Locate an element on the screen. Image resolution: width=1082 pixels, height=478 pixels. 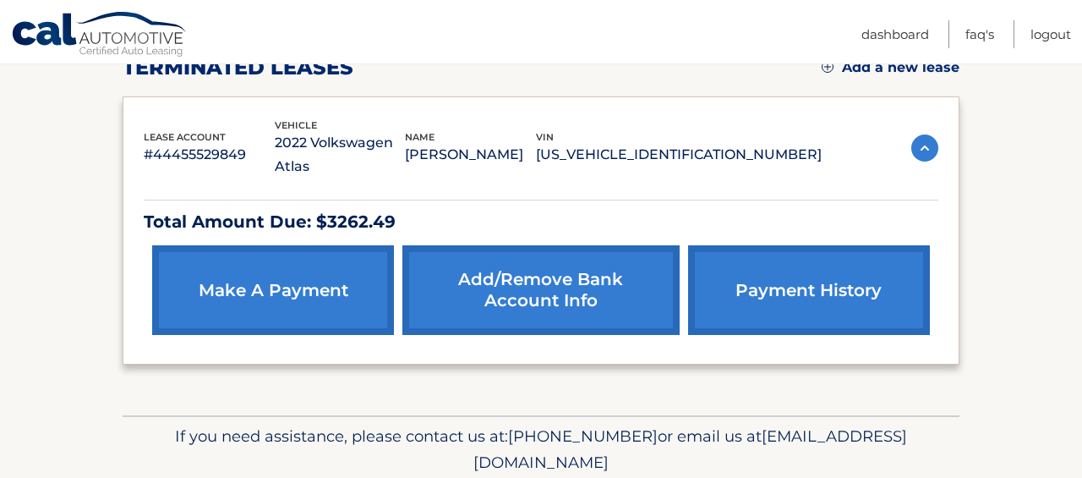
p: If you need assistance, please contact us at: or email us at is located at coordinates (541, 450).